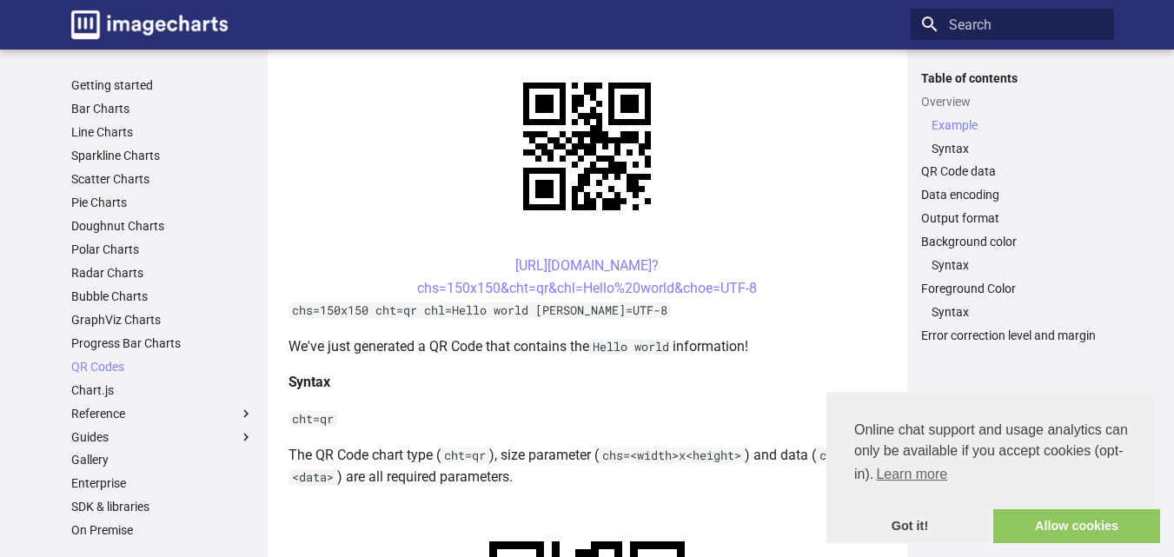 This screenshot has height=557, width=1174. I want to click on a: On Premise, so click(163, 530).